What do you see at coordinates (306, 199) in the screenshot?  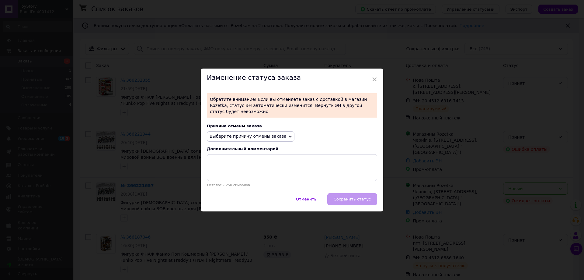 I see `button: Отменить` at bounding box center [306, 199].